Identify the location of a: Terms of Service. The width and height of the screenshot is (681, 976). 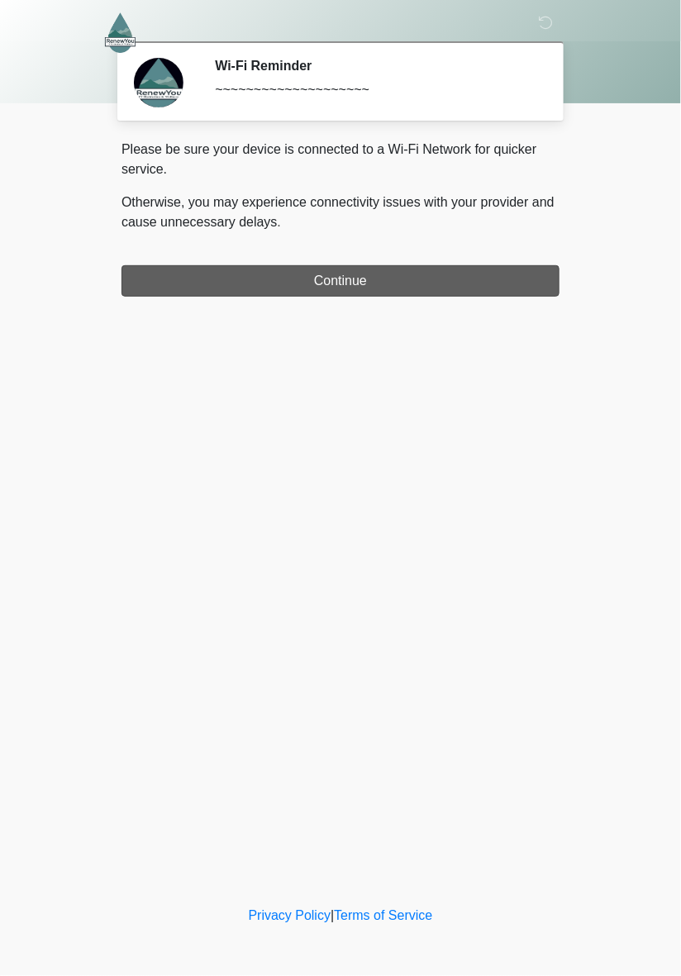
(383, 916).